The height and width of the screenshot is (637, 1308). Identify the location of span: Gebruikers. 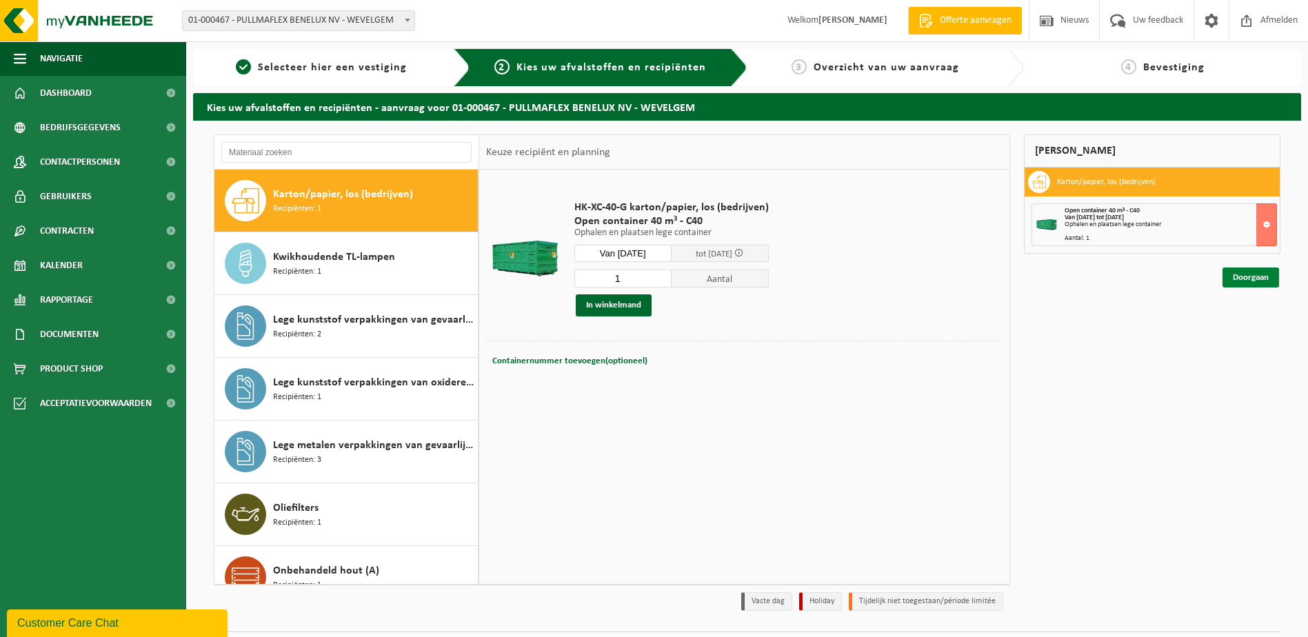
(66, 197).